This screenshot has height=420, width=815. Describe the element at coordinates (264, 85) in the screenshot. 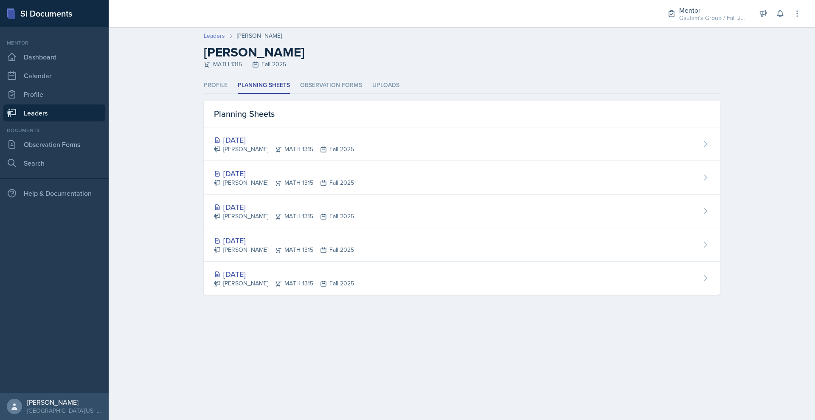

I see `li: Planning Sheets` at that location.